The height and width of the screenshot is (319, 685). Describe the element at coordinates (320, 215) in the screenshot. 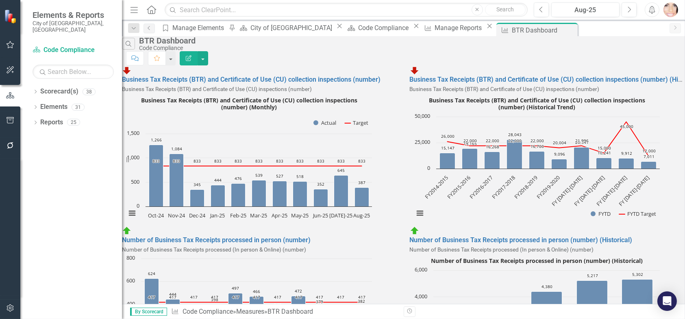

I see `text: Jun-25` at that location.